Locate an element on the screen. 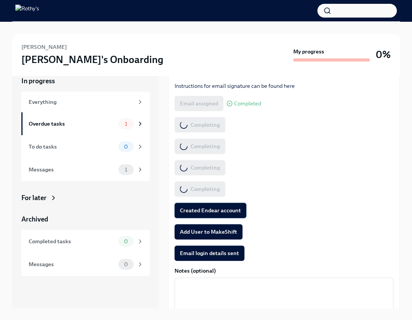  button: Add User to MakeShift is located at coordinates (208, 232).